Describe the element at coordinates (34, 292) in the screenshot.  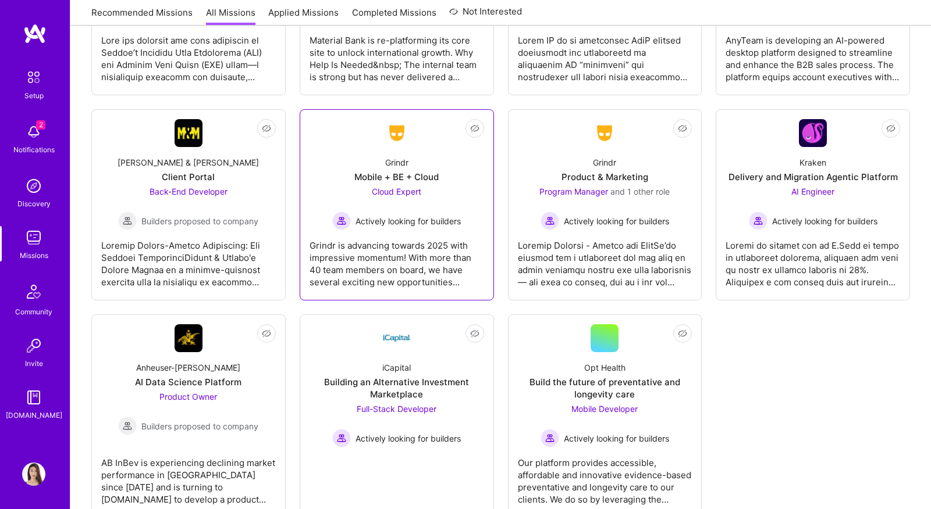
I see `img: Community` at that location.